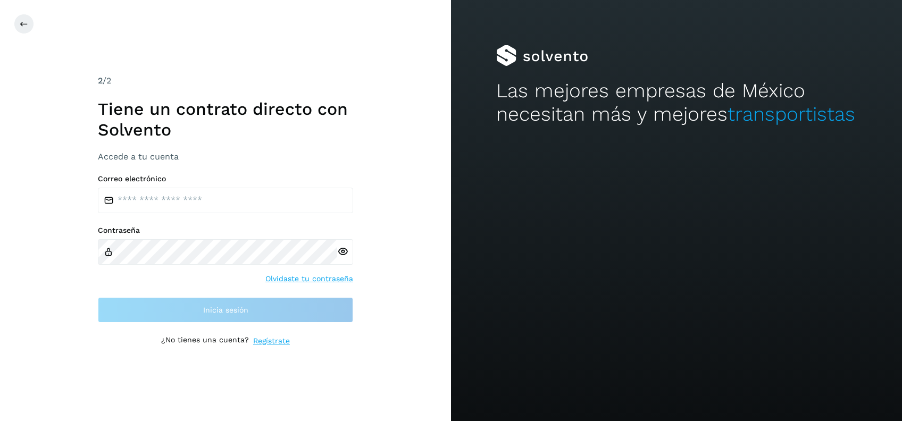 This screenshot has width=902, height=421. I want to click on span: Inicia sesión, so click(226, 310).